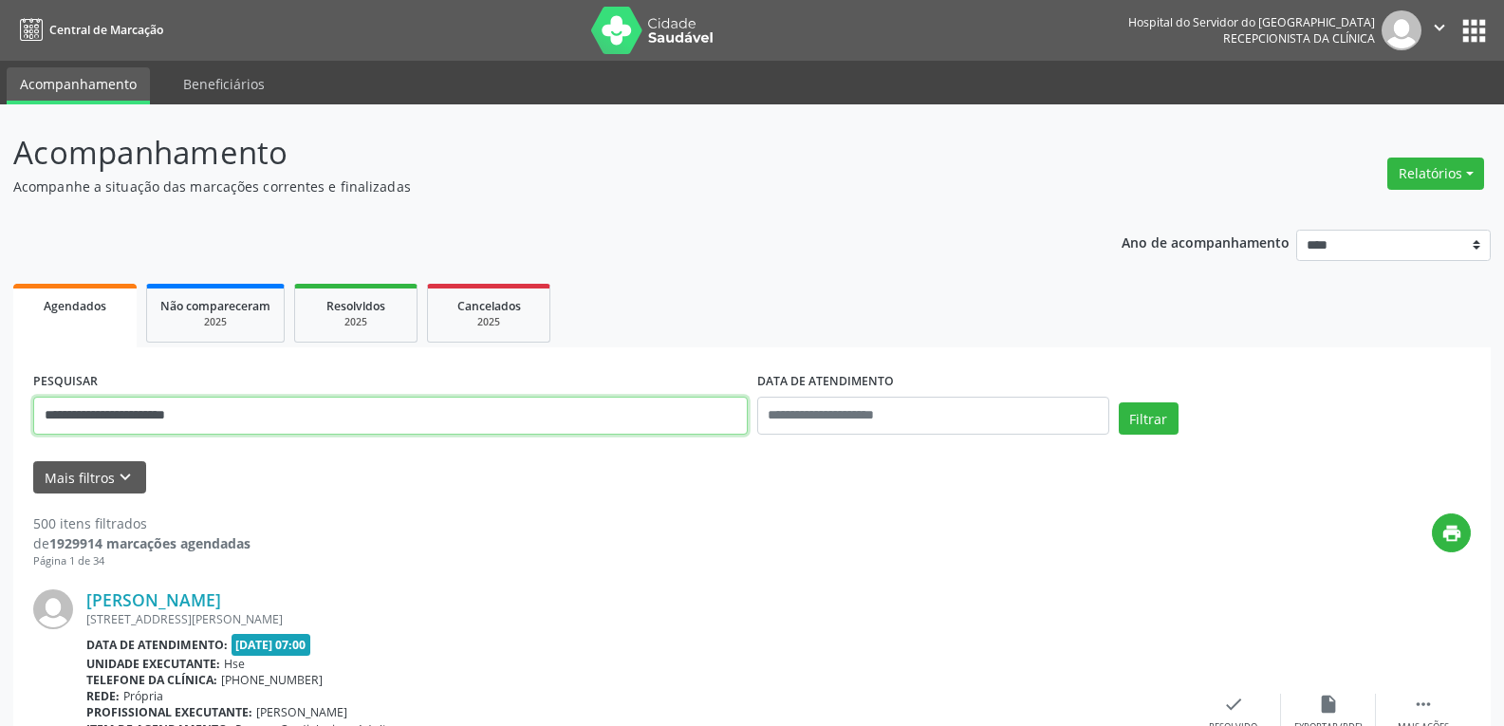  Describe the element at coordinates (102, 696) in the screenshot. I see `b: Rede:` at that location.